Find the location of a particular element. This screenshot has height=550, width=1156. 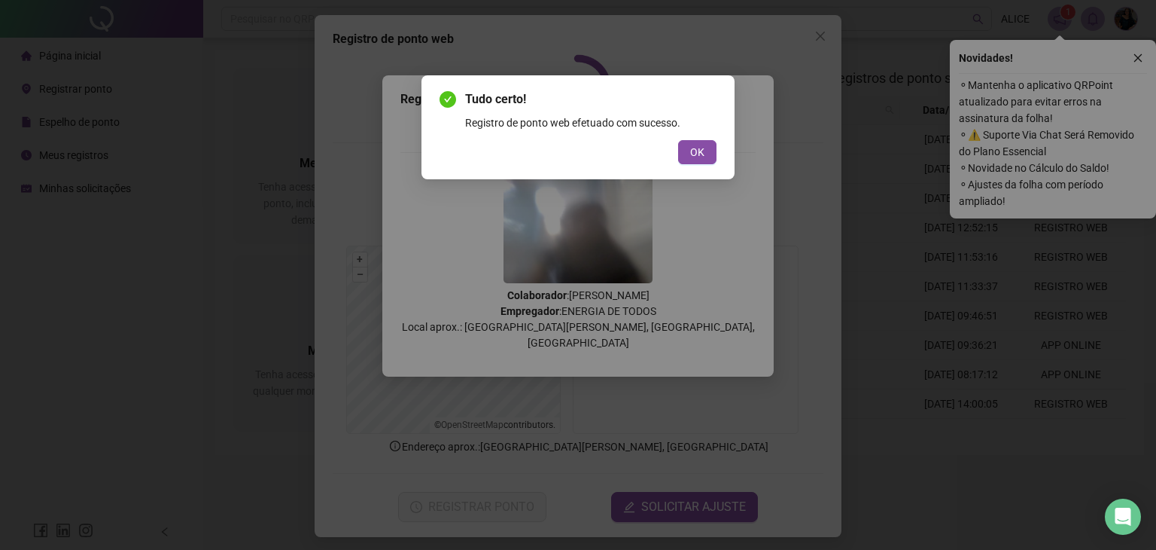

span: Tudo certo! is located at coordinates (591, 99).